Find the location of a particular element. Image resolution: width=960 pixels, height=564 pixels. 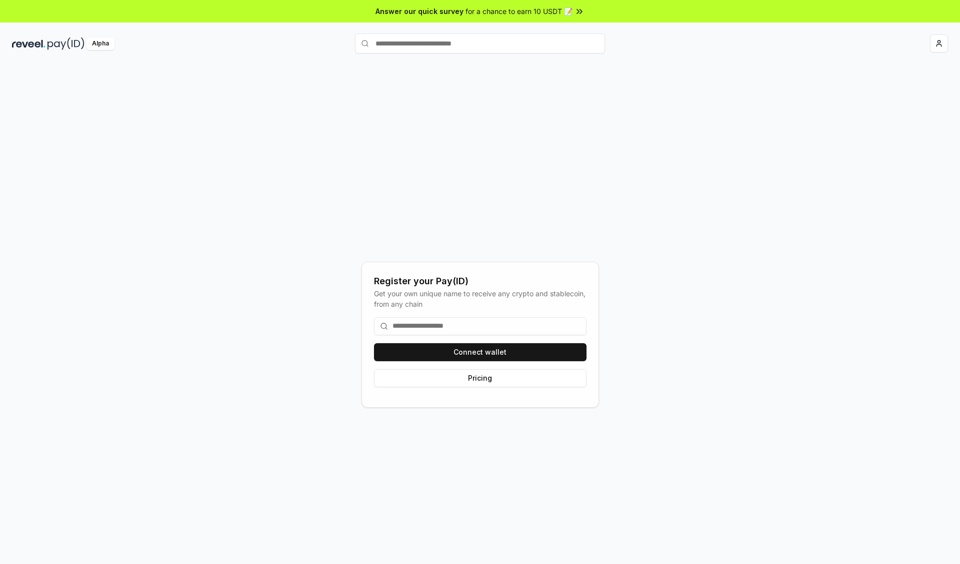

span: for a chance to earn 10 USDT 📝 is located at coordinates (519, 11).